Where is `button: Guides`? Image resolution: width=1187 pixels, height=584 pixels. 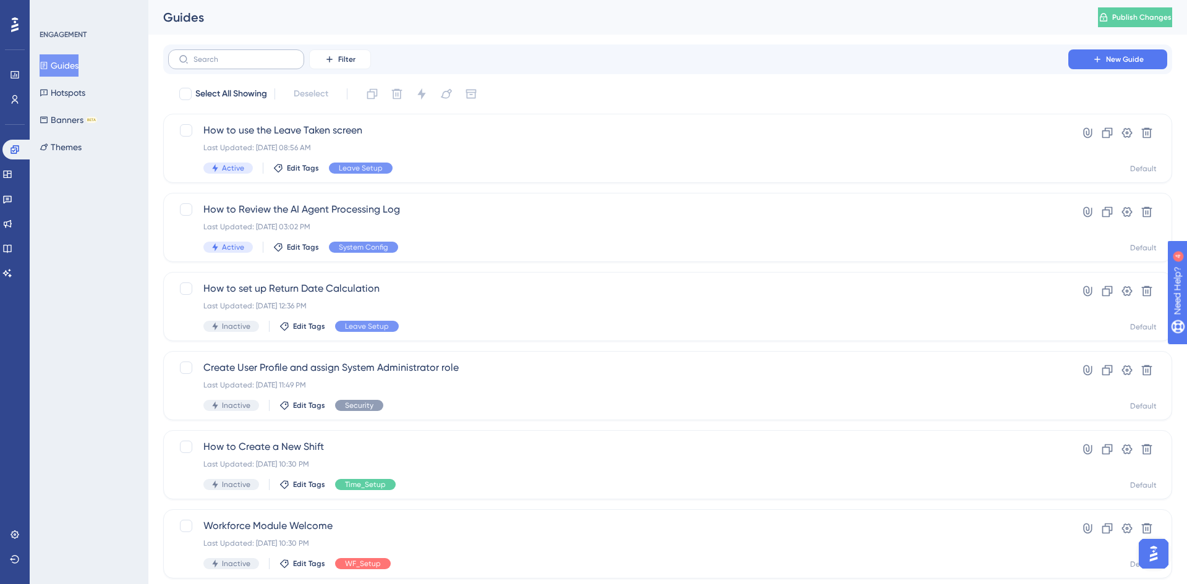 button: Guides is located at coordinates (59, 66).